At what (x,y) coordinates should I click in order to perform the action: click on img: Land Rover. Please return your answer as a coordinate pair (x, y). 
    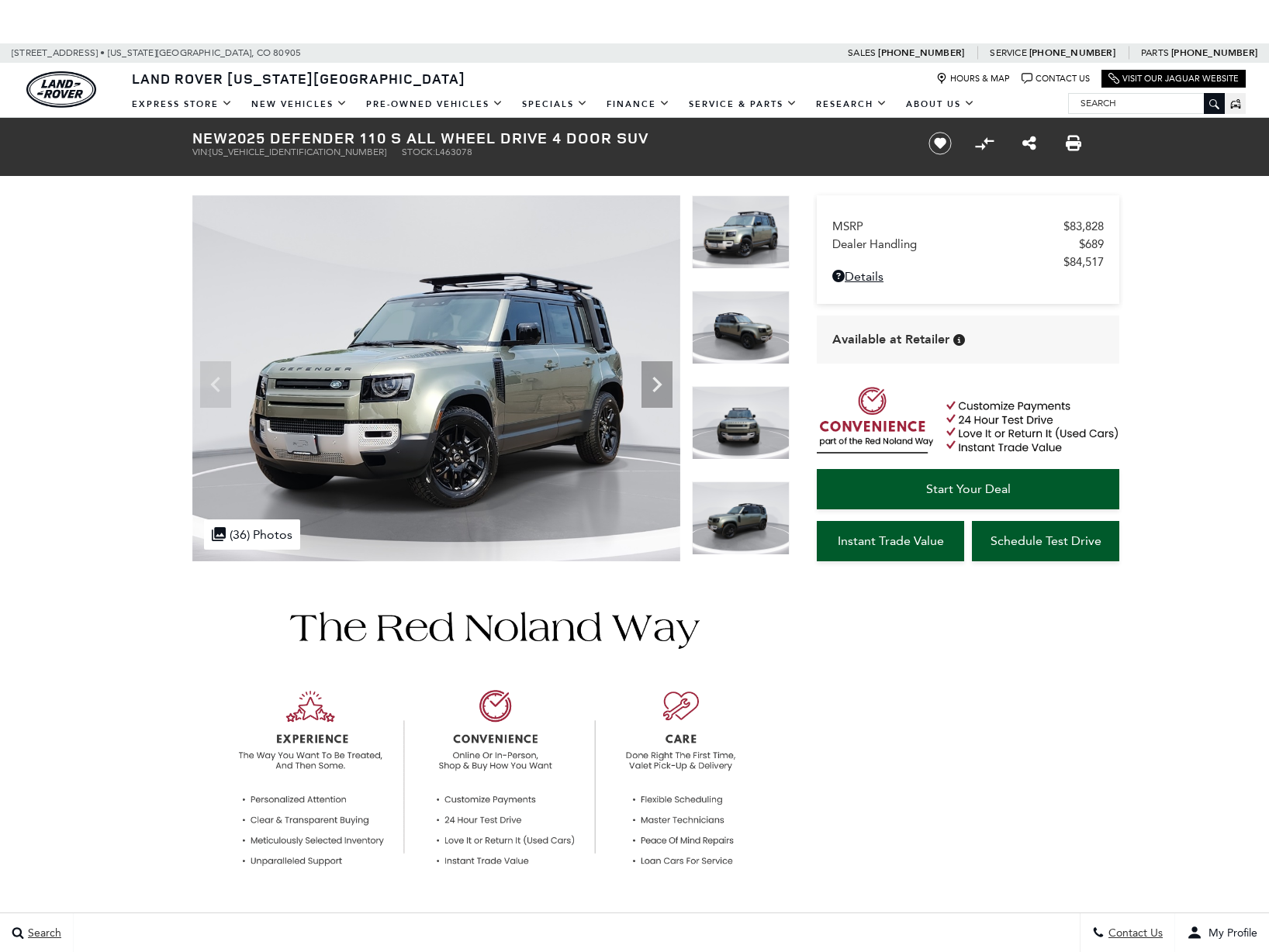
    Looking at the image, I should click on (61, 89).